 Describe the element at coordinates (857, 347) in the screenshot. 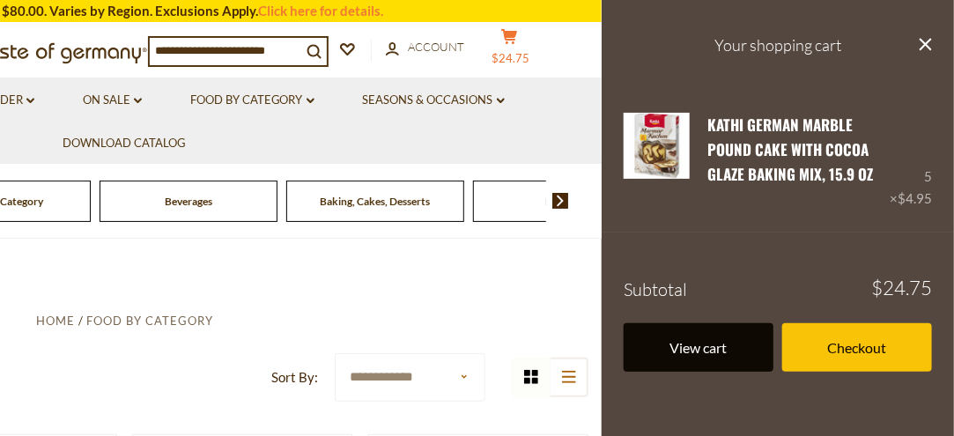

I see `a: Checkout` at that location.